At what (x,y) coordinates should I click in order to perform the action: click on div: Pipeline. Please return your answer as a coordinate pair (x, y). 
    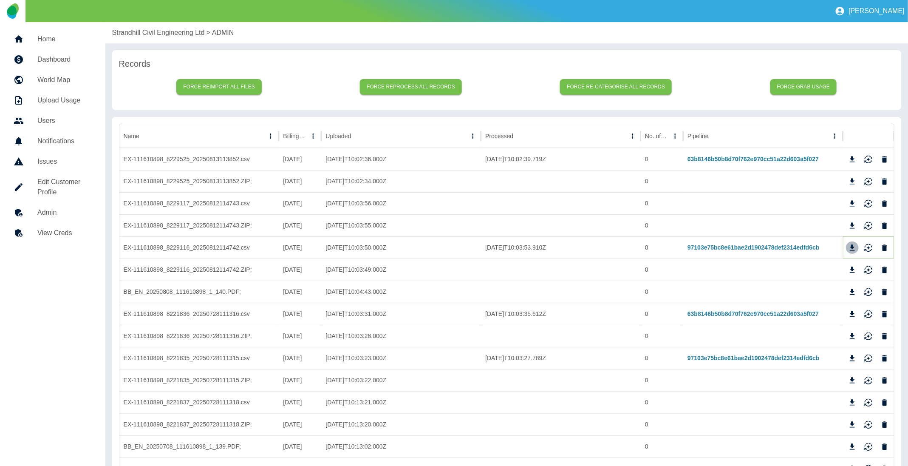
    Looking at the image, I should click on (698, 136).